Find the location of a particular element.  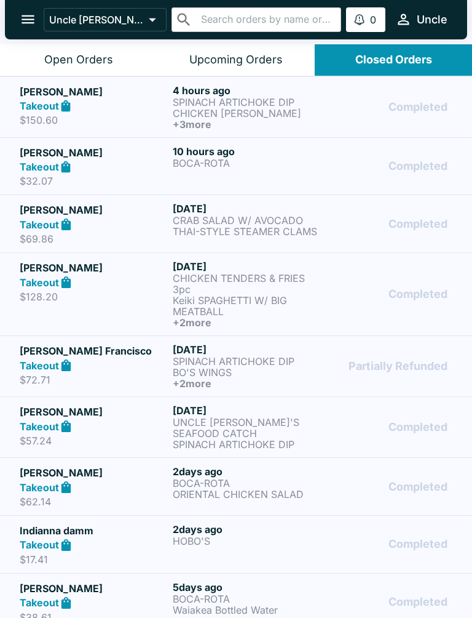

div: Closed Orders is located at coordinates (394, 60).